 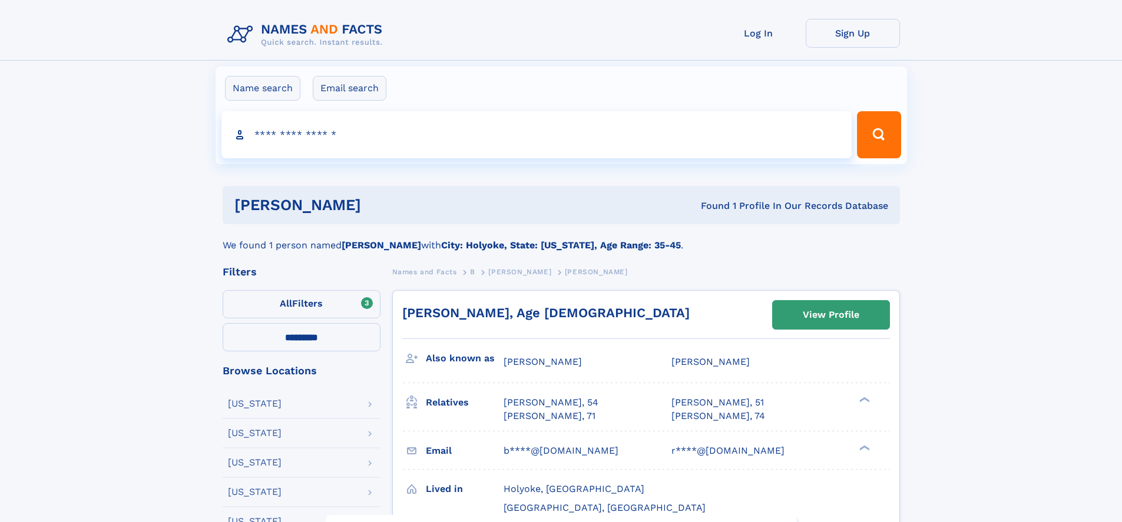 What do you see at coordinates (465, 489) in the screenshot?
I see `h3: Lived in` at bounding box center [465, 489].